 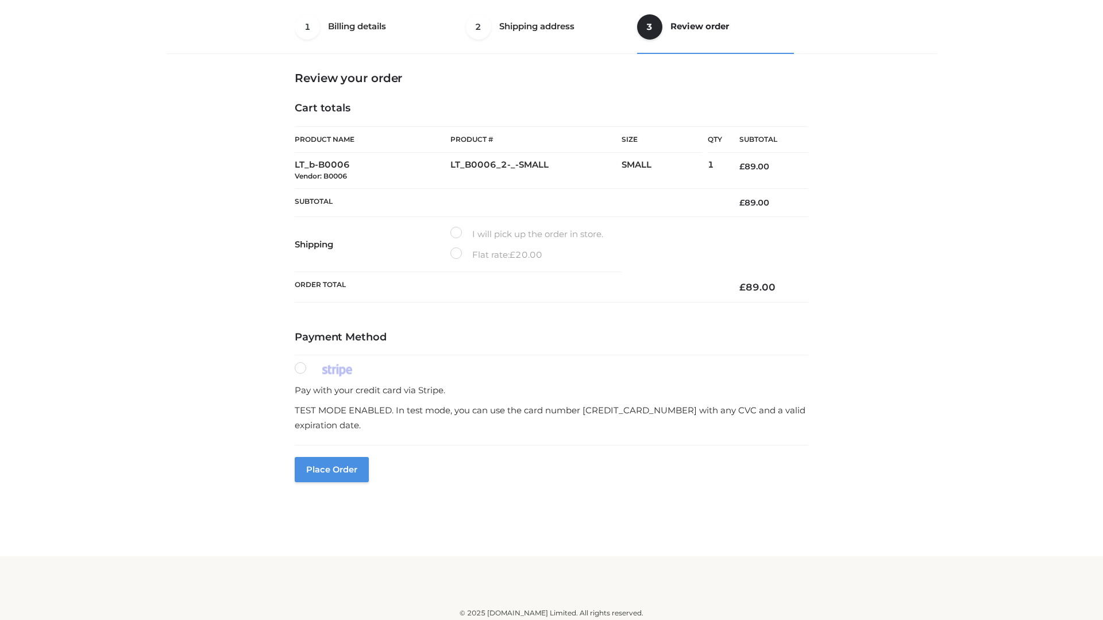 I want to click on th: Product Name, so click(x=372, y=140).